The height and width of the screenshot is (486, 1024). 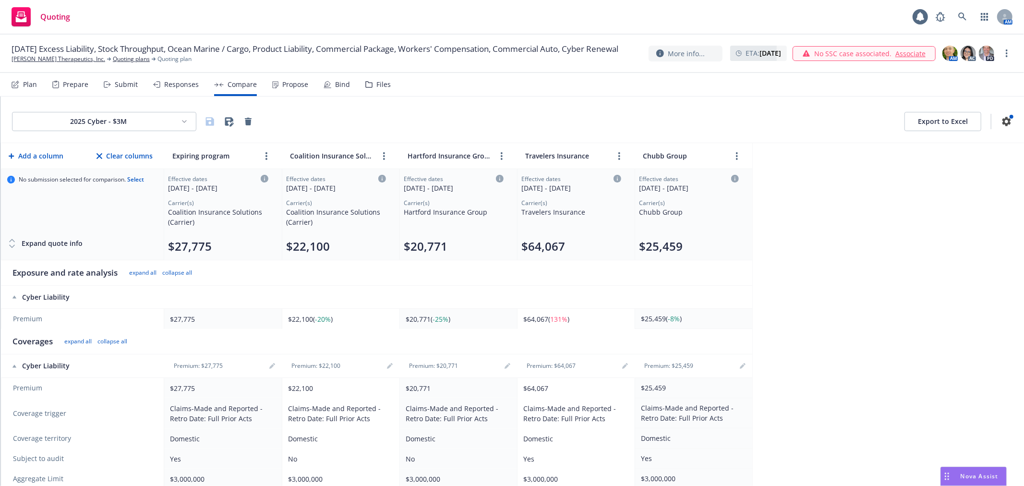 What do you see at coordinates (342, 84) in the screenshot?
I see `div: Bind` at bounding box center [342, 84].